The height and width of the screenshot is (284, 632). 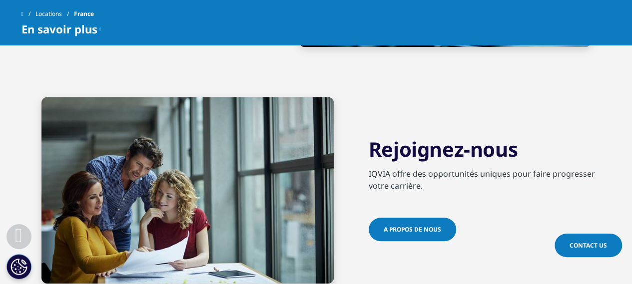 I want to click on p: IQVIA offre des opportunités uniques pour faire progresser votre carrière., so click(x=489, y=183).